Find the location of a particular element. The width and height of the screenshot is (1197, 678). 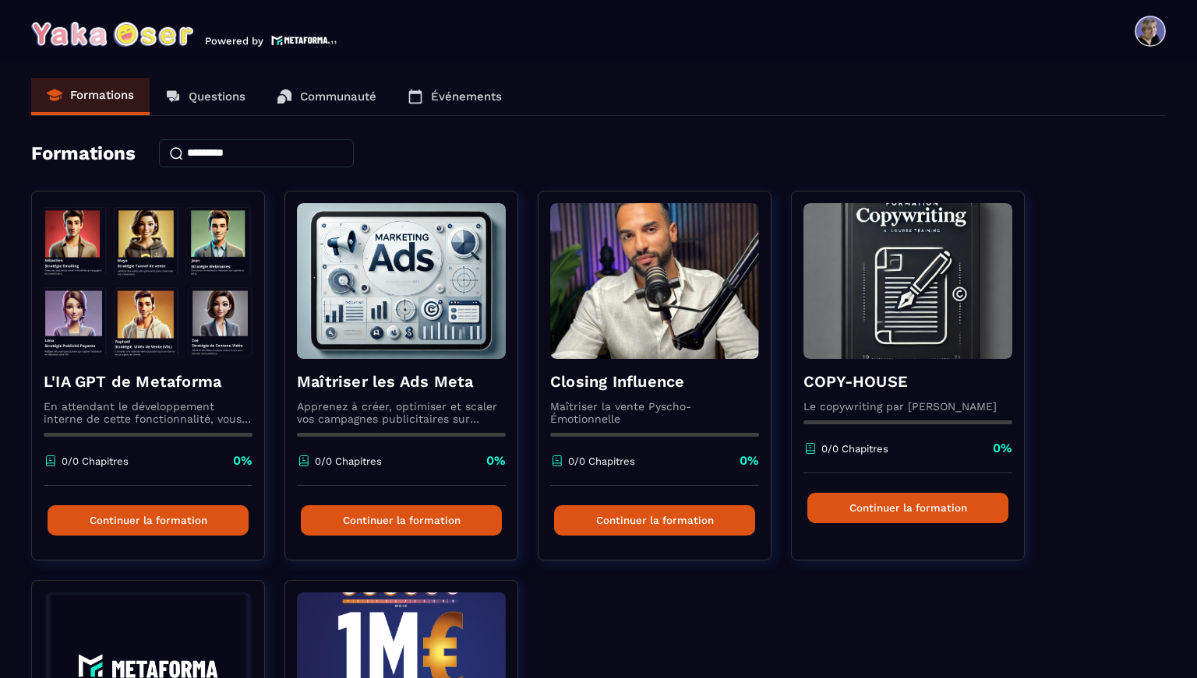

img: logo is located at coordinates (304, 40).